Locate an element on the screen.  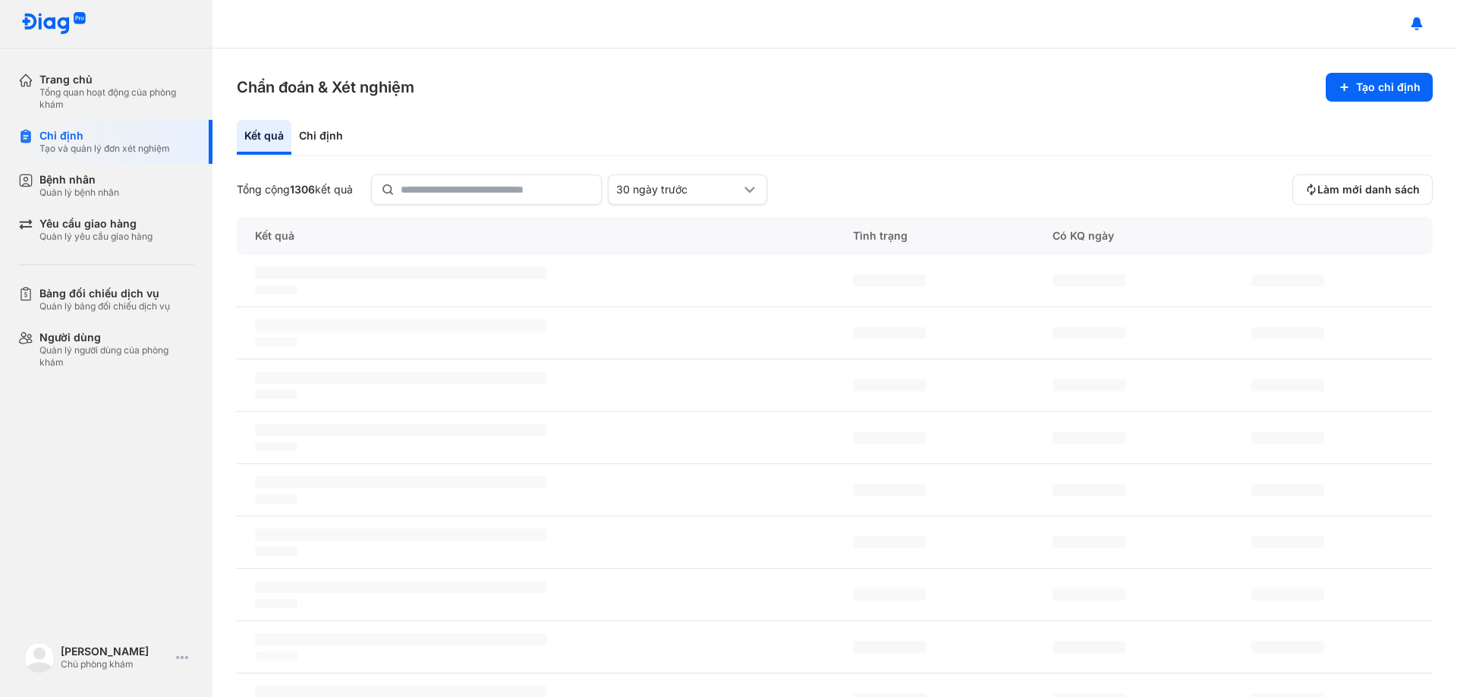
div: Quản lý bảng đối chiếu dịch vụ is located at coordinates (105, 307).